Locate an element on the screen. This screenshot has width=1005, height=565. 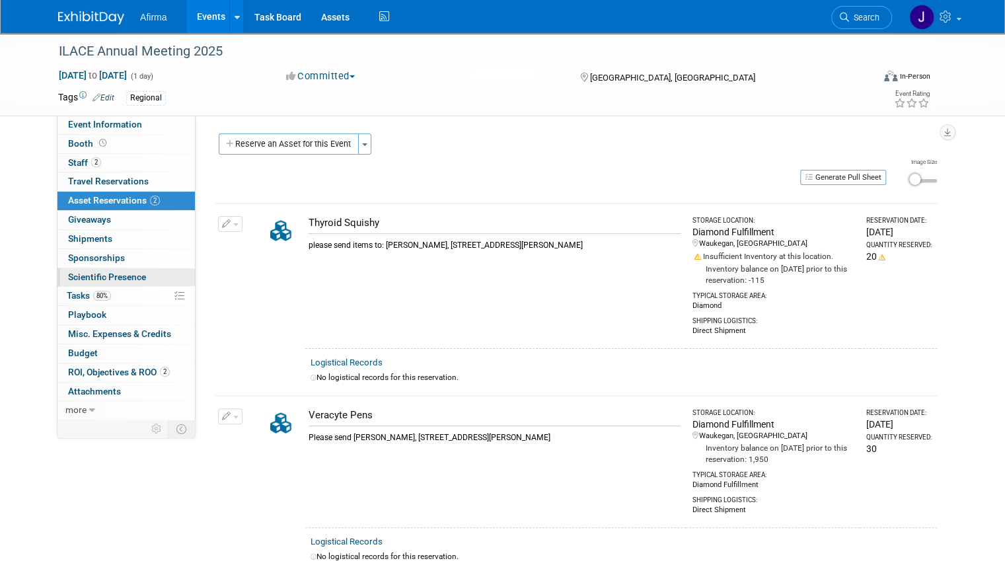
div: Regional is located at coordinates (146, 98).